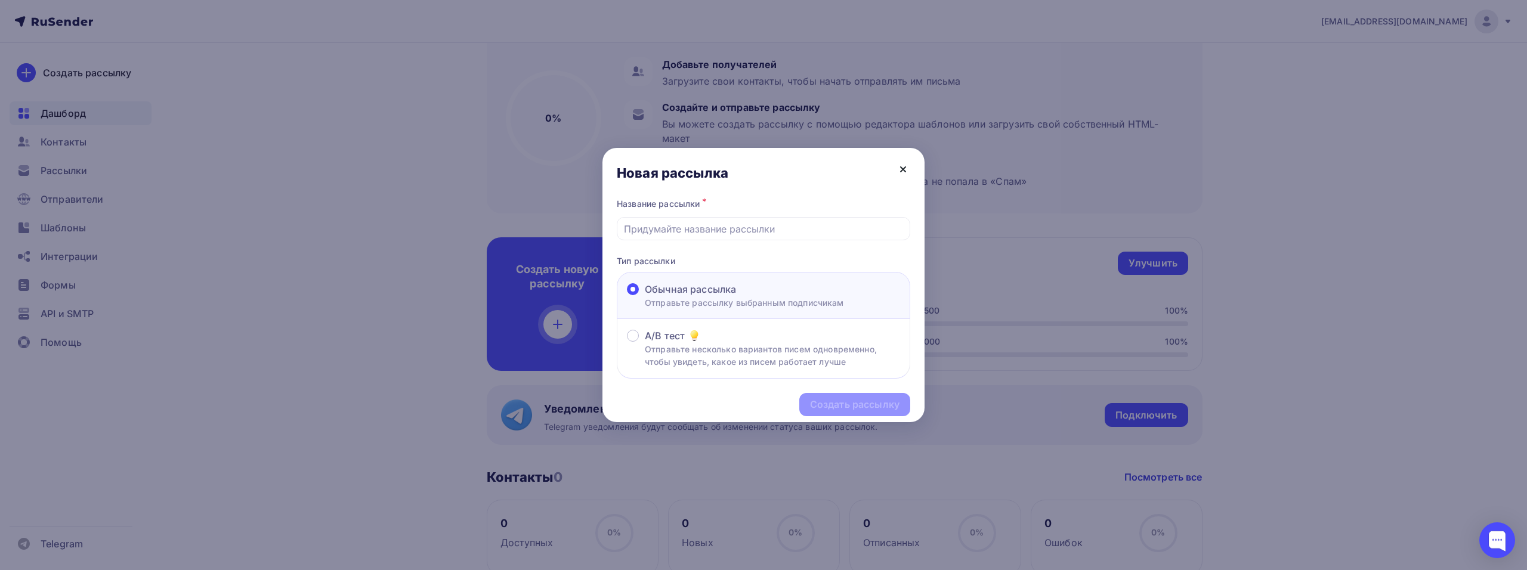 This screenshot has width=1527, height=570. Describe the element at coordinates (672, 173) in the screenshot. I see `div: Новая рассылка` at that location.